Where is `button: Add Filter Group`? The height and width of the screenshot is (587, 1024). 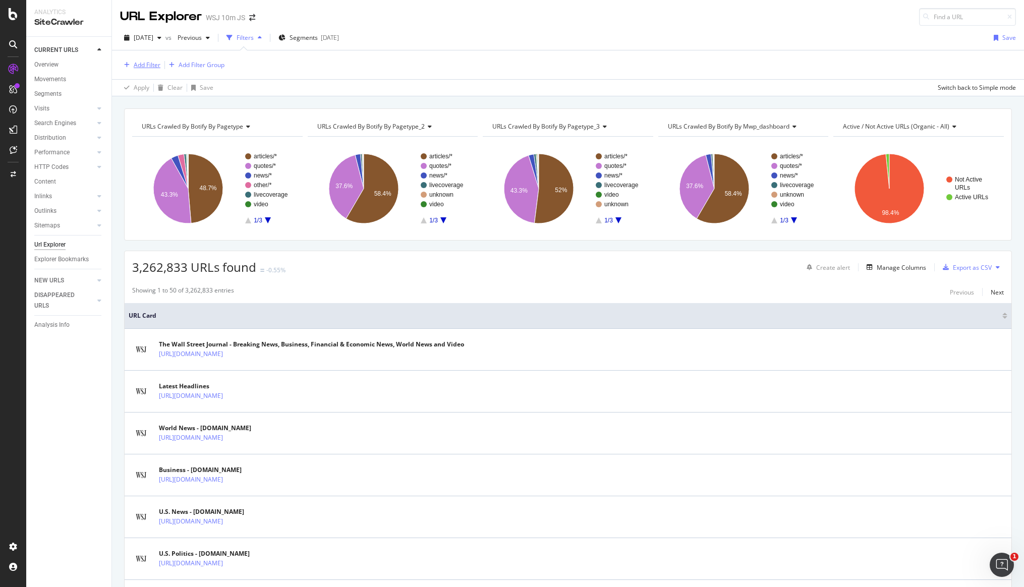 button: Add Filter Group is located at coordinates (195, 65).